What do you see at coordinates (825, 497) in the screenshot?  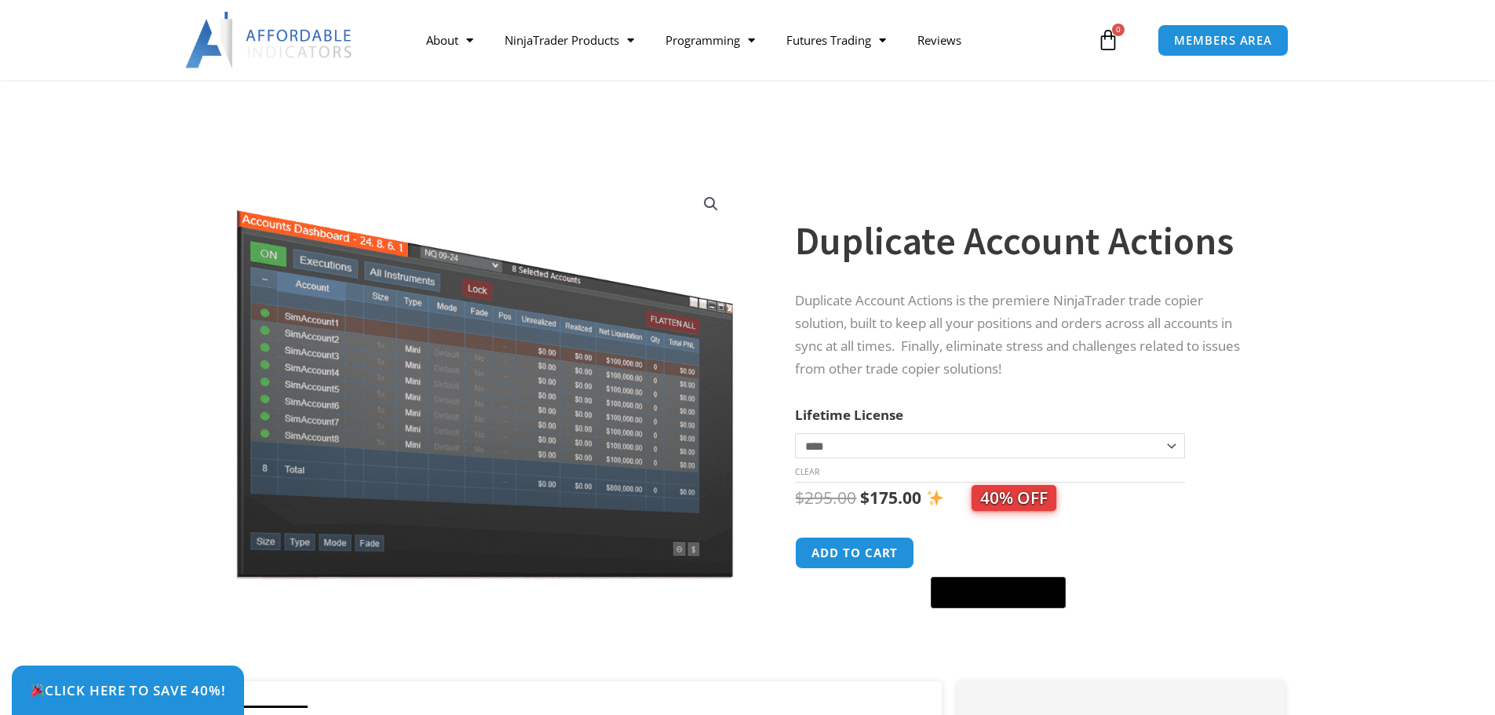 I see `bdi: 295.00` at bounding box center [825, 497].